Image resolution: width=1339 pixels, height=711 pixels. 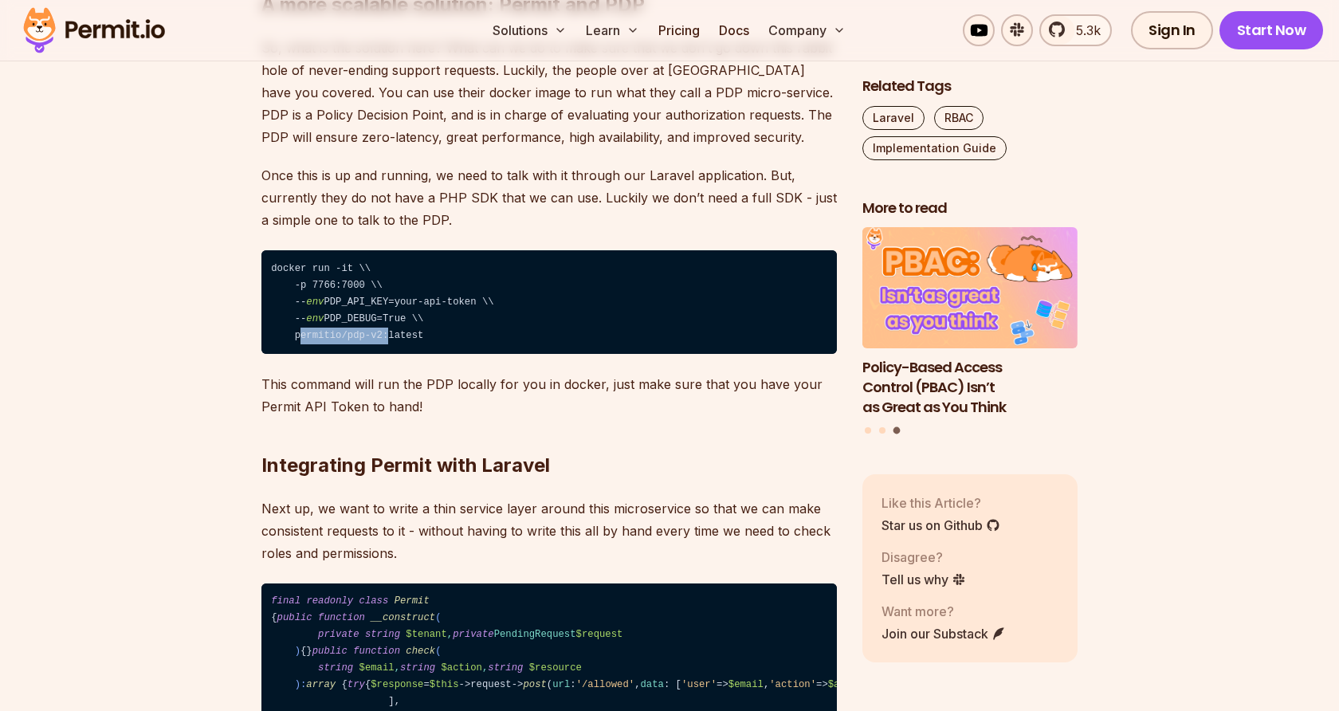 What do you see at coordinates (412, 601) in the screenshot?
I see `span: Permit` at bounding box center [412, 601].